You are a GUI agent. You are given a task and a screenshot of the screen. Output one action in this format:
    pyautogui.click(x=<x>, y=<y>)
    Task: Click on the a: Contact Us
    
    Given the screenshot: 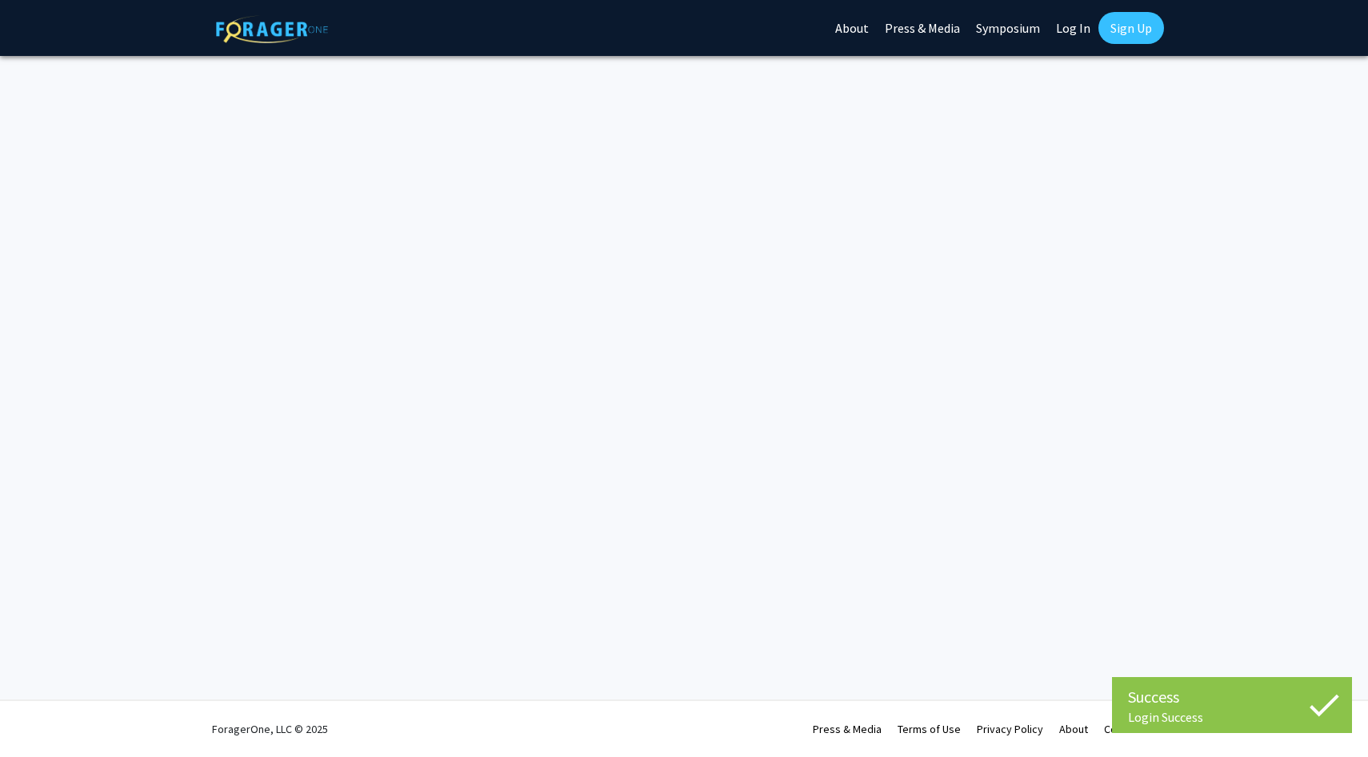 What is the action you would take?
    pyautogui.click(x=1129, y=729)
    